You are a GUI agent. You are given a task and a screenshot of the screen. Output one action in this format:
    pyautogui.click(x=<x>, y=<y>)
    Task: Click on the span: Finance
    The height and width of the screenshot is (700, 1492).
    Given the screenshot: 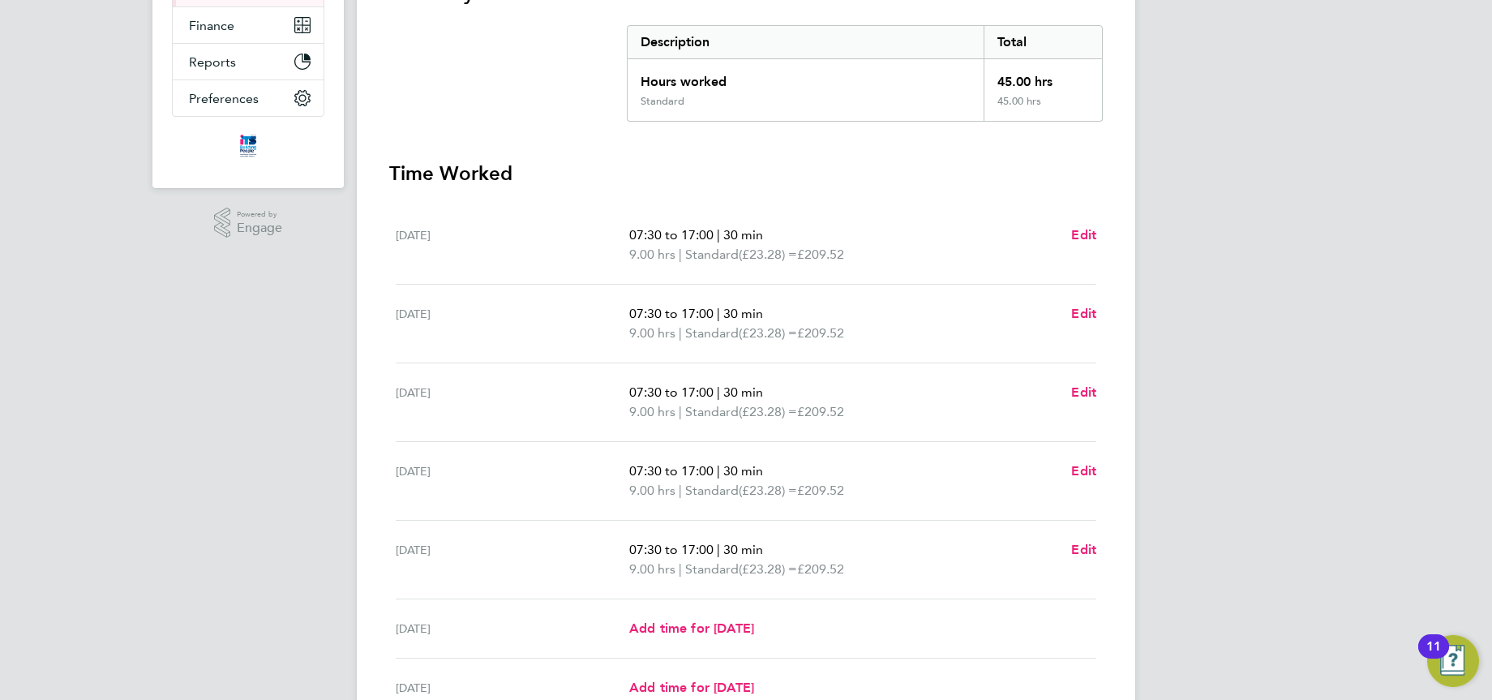 What is the action you would take?
    pyautogui.click(x=212, y=25)
    